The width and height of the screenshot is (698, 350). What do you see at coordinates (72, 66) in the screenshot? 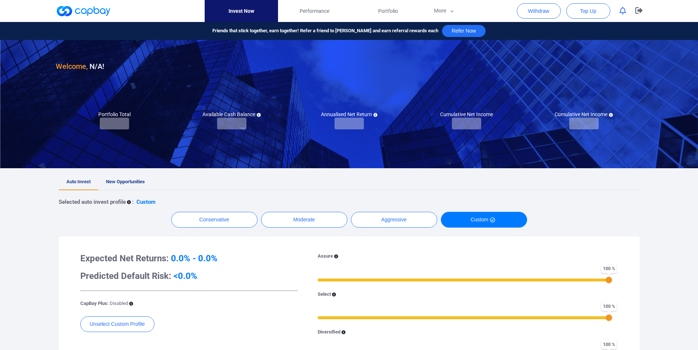
I see `span: Welcome,` at bounding box center [72, 66].